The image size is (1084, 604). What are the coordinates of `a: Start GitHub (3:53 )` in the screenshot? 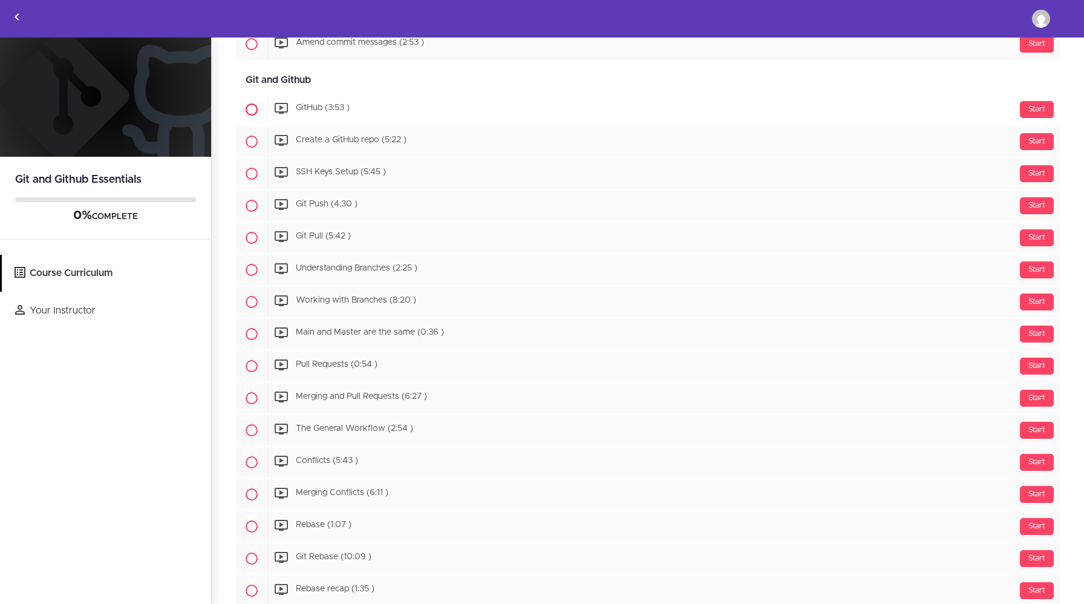 It's located at (648, 109).